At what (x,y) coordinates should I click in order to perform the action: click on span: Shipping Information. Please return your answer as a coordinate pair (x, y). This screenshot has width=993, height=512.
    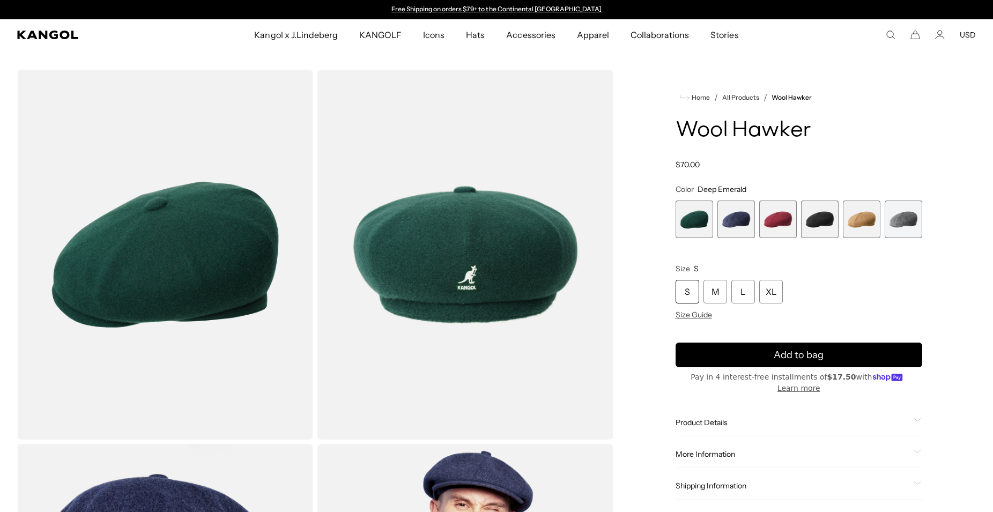
    Looking at the image, I should click on (792, 486).